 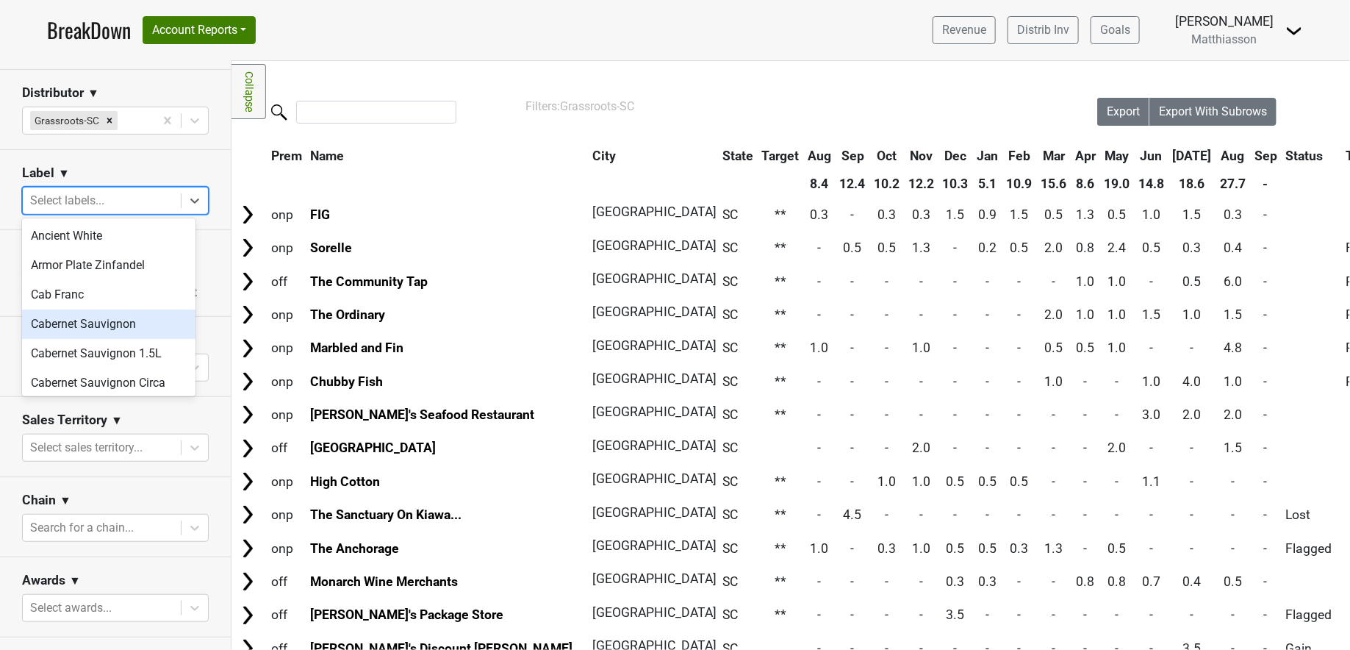 What do you see at coordinates (1233, 282) in the screenshot?
I see `span: 6.0` at bounding box center [1233, 282].